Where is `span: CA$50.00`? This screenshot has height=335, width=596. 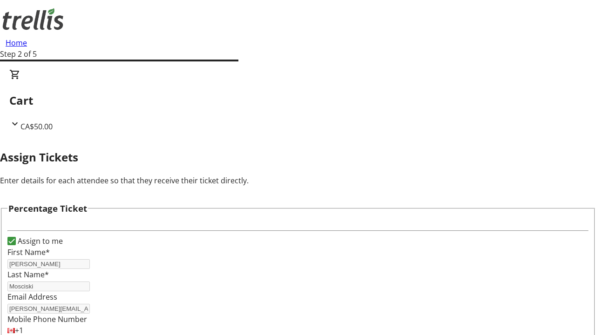
span: CA$50.00 is located at coordinates (36, 127).